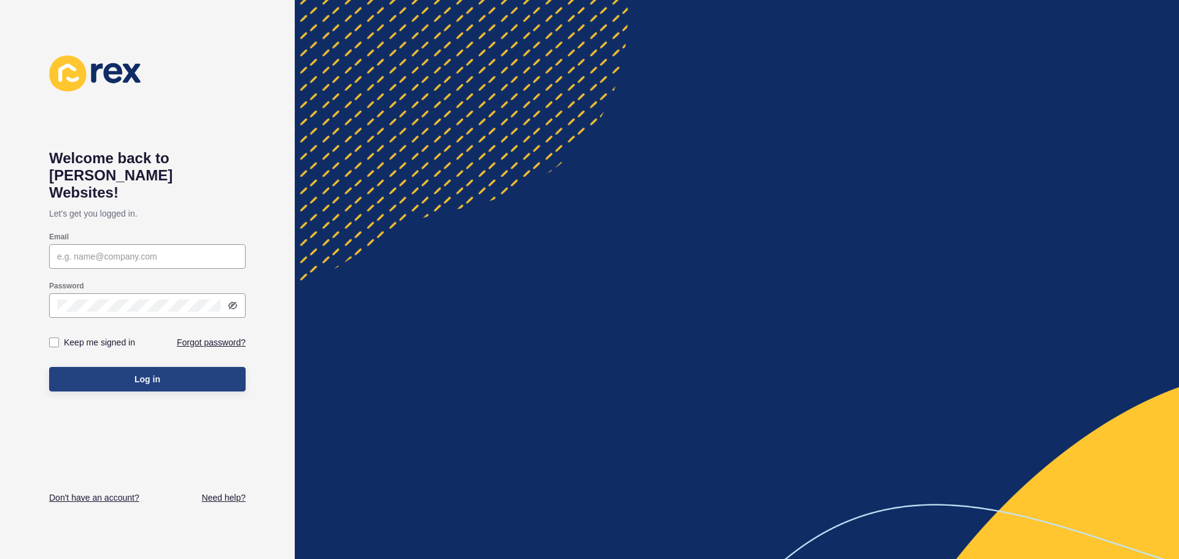  Describe the element at coordinates (94, 498) in the screenshot. I see `a: Don't have an account?` at that location.